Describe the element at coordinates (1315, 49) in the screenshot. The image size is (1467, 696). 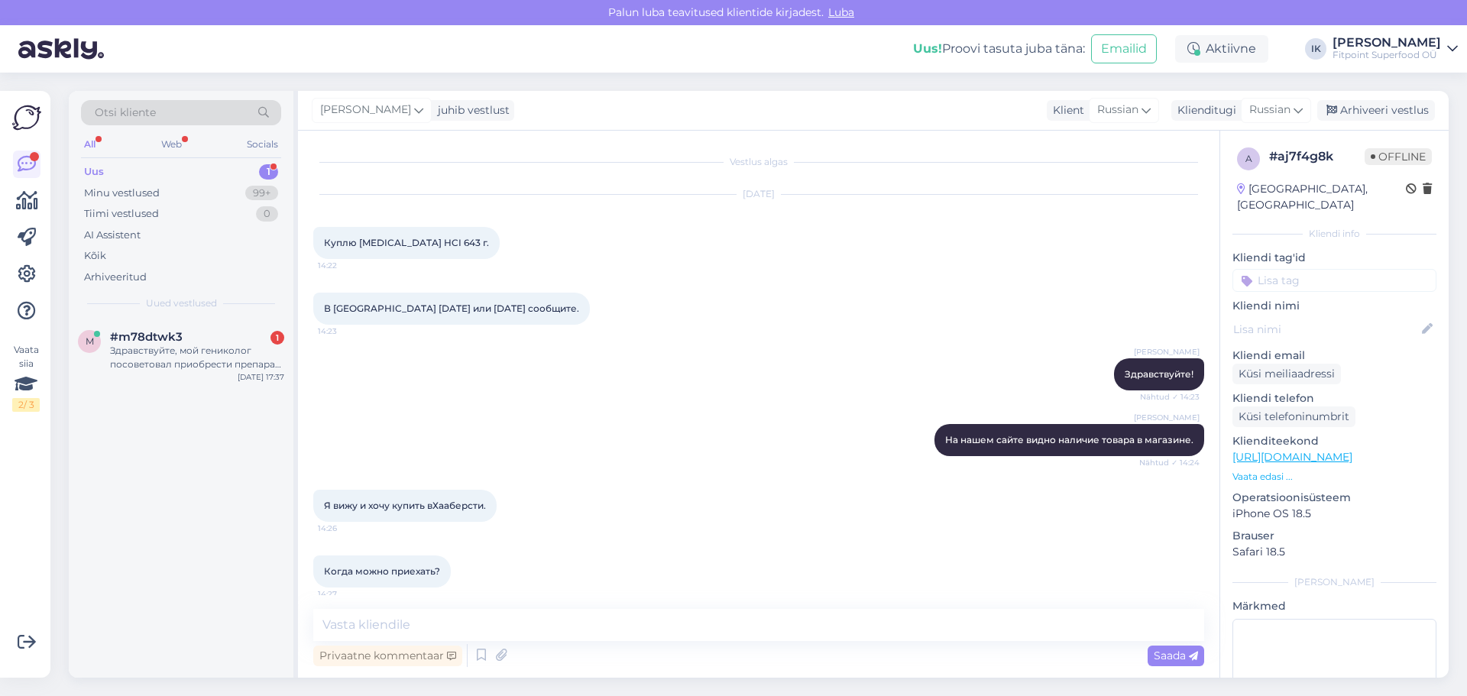
I see `div: IK` at that location.